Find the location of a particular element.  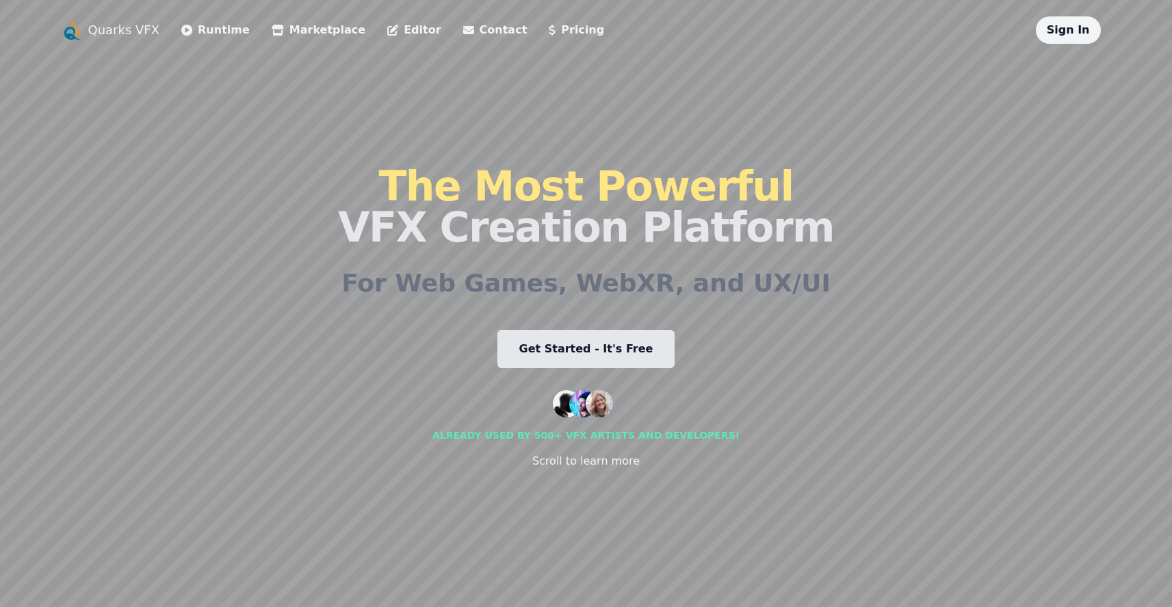

h2: For Web Games, WebXR, and UX/UI is located at coordinates (586, 283).